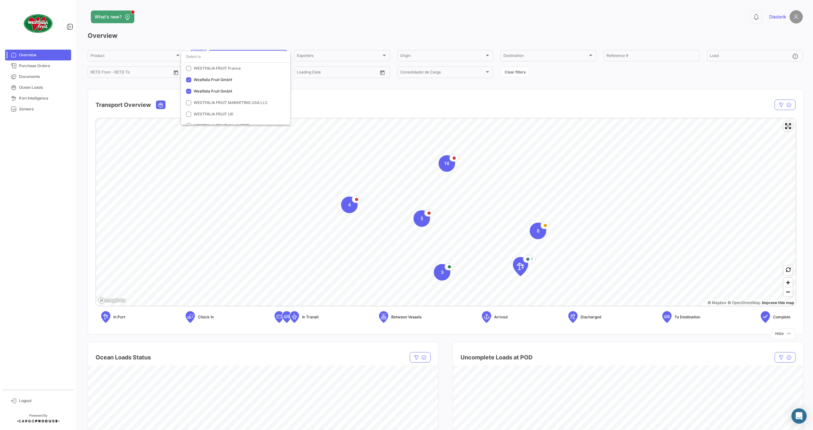 Image resolution: width=813 pixels, height=430 pixels. Describe the element at coordinates (236, 57) in the screenshot. I see `input: dropdown search` at that location.